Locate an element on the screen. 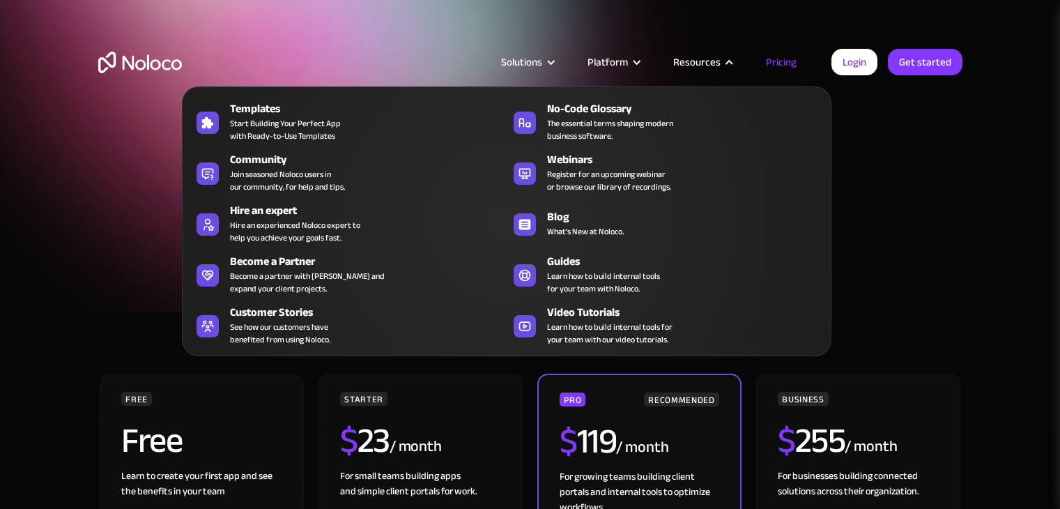 The width and height of the screenshot is (1060, 509). h2: 119 is located at coordinates (588, 441).